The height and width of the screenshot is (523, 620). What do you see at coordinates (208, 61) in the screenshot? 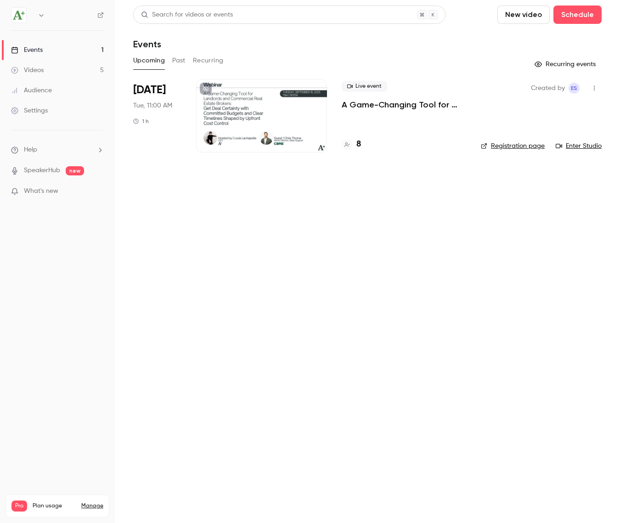
I see `button: Recurring` at bounding box center [208, 61].